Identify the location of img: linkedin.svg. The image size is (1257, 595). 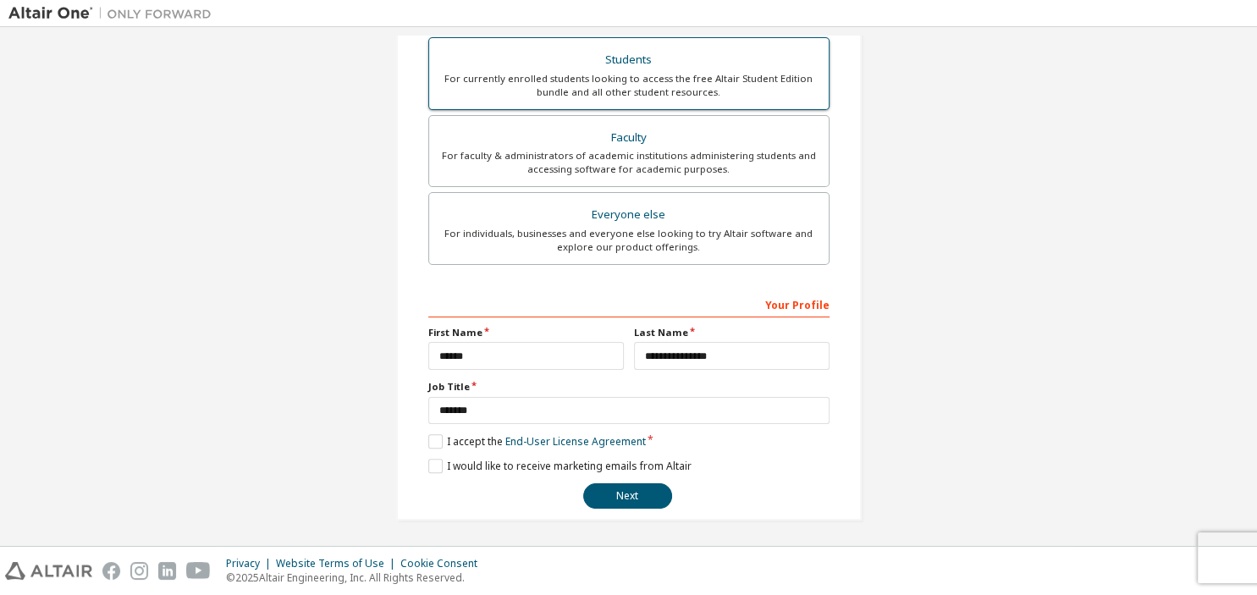
(167, 570).